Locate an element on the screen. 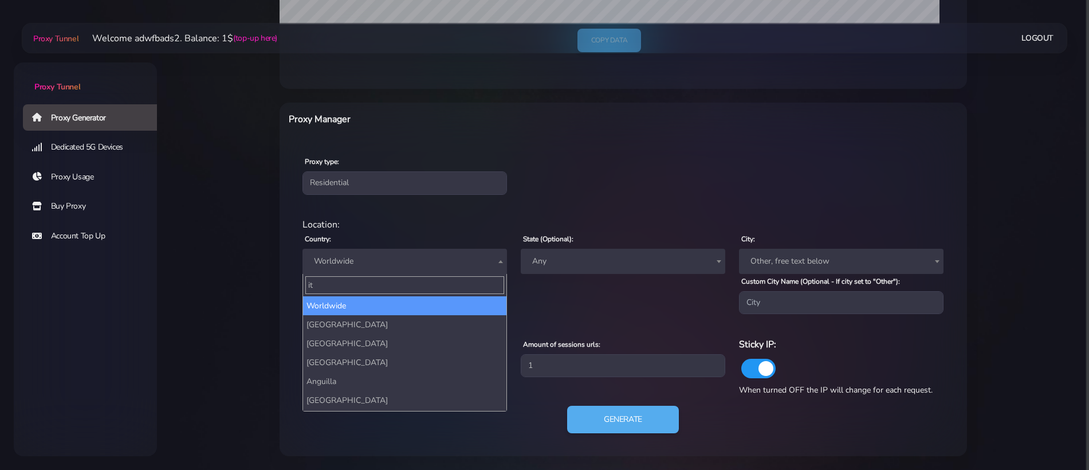 This screenshot has height=470, width=1089. input: Search is located at coordinates (404, 285).